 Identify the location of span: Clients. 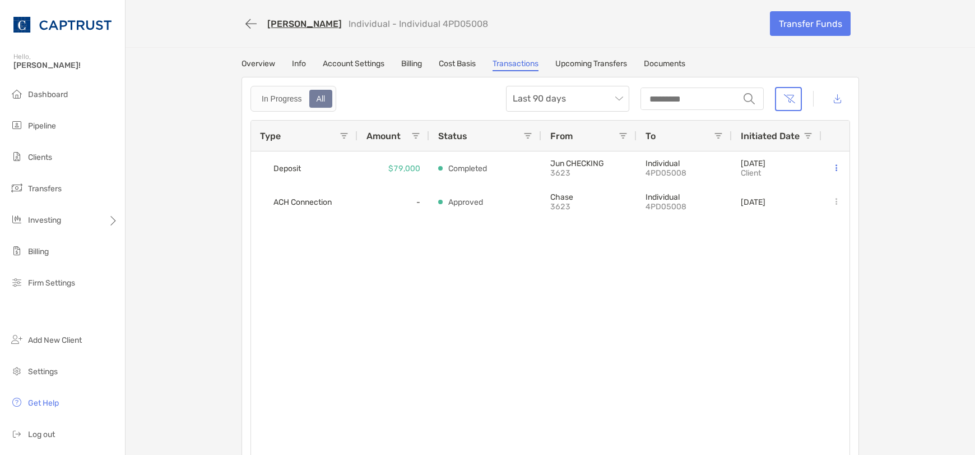
(40, 157).